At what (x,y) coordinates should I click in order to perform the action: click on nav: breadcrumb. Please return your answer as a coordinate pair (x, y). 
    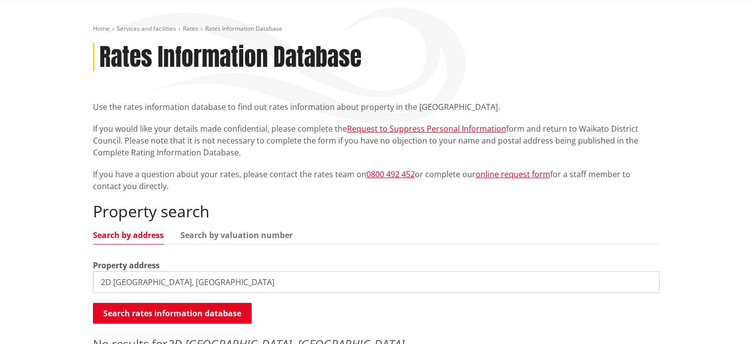
    Looking at the image, I should click on (376, 29).